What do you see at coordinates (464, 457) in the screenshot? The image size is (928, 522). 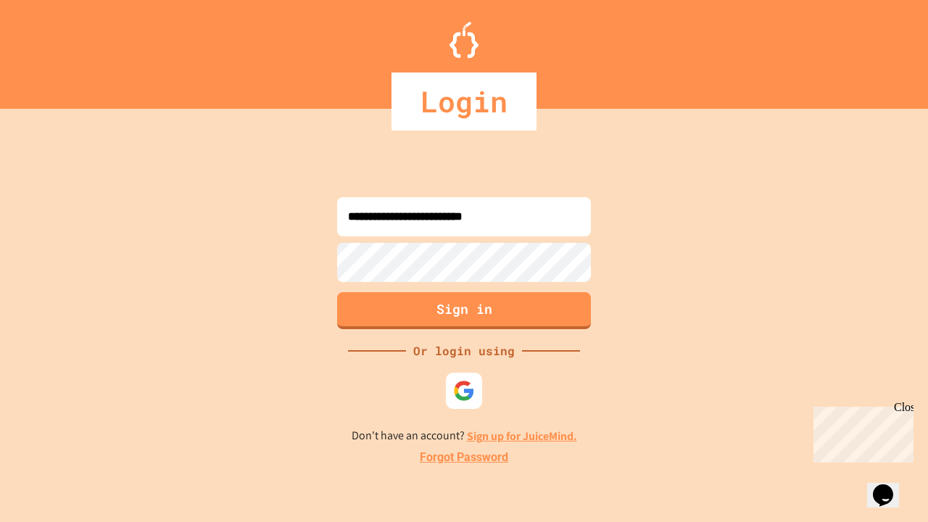 I see `a: Forgot Password` at bounding box center [464, 457].